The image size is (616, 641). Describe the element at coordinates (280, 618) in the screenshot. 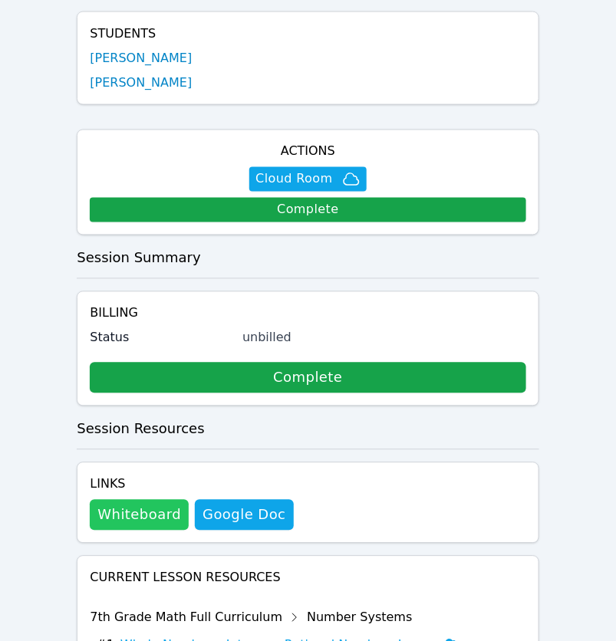

I see `div: 7th Grade Math Full Curriculum Number Systems` at that location.